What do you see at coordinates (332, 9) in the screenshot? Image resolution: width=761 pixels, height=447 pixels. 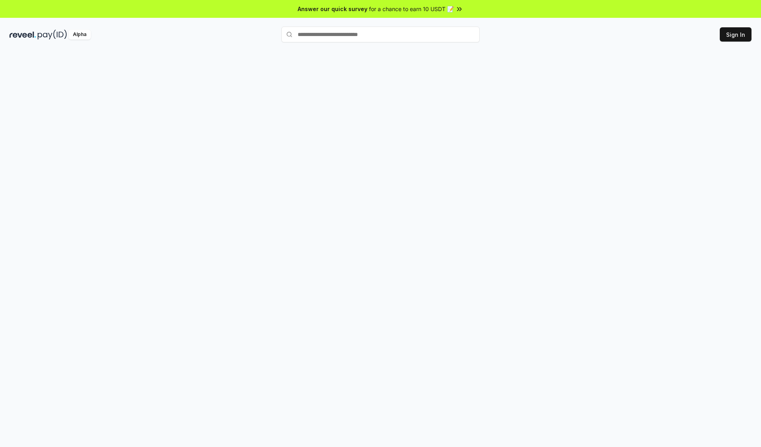 I see `span: Answer our quick survey` at bounding box center [332, 9].